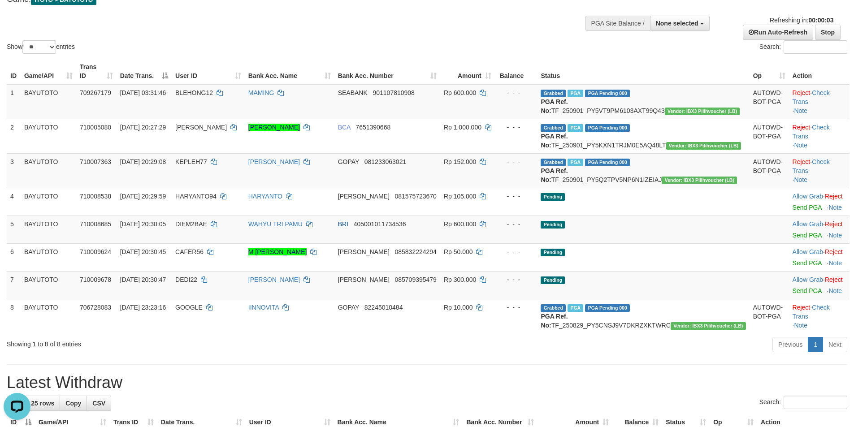 This screenshot has height=427, width=854. Describe the element at coordinates (575, 128) in the screenshot. I see `span: Marked by aeowillypy` at that location.